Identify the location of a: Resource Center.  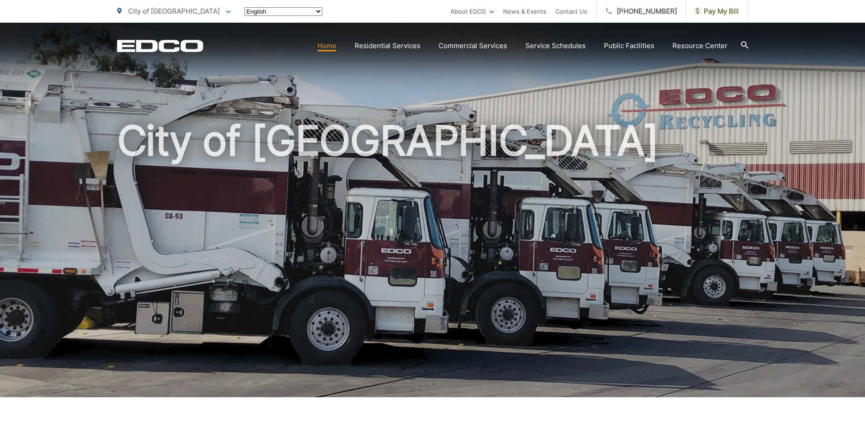
(700, 46).